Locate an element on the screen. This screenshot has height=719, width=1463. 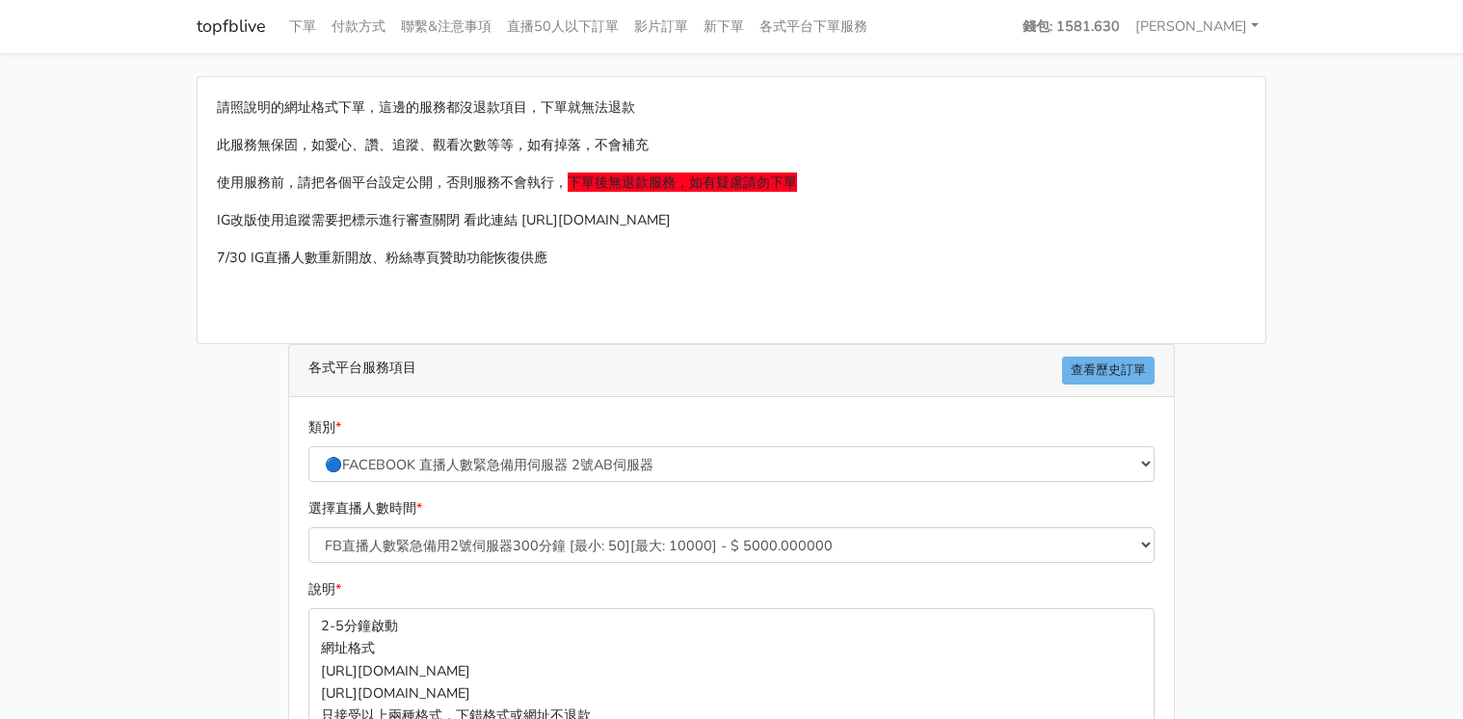
a: 下單 is located at coordinates (303, 26).